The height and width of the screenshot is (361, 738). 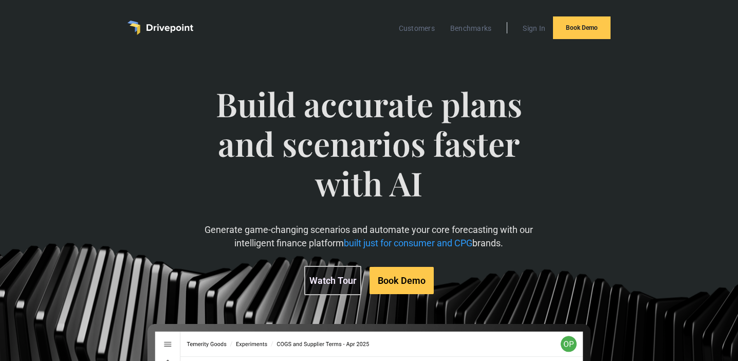 I want to click on a: Customers, so click(x=417, y=28).